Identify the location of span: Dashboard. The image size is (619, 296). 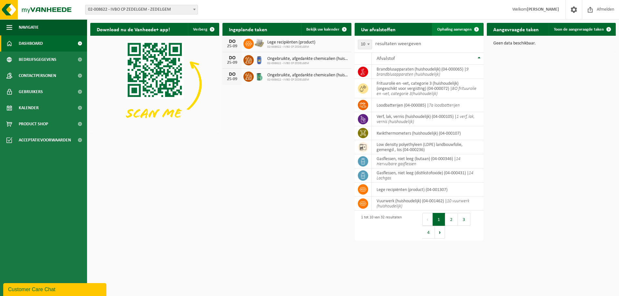
(31, 44).